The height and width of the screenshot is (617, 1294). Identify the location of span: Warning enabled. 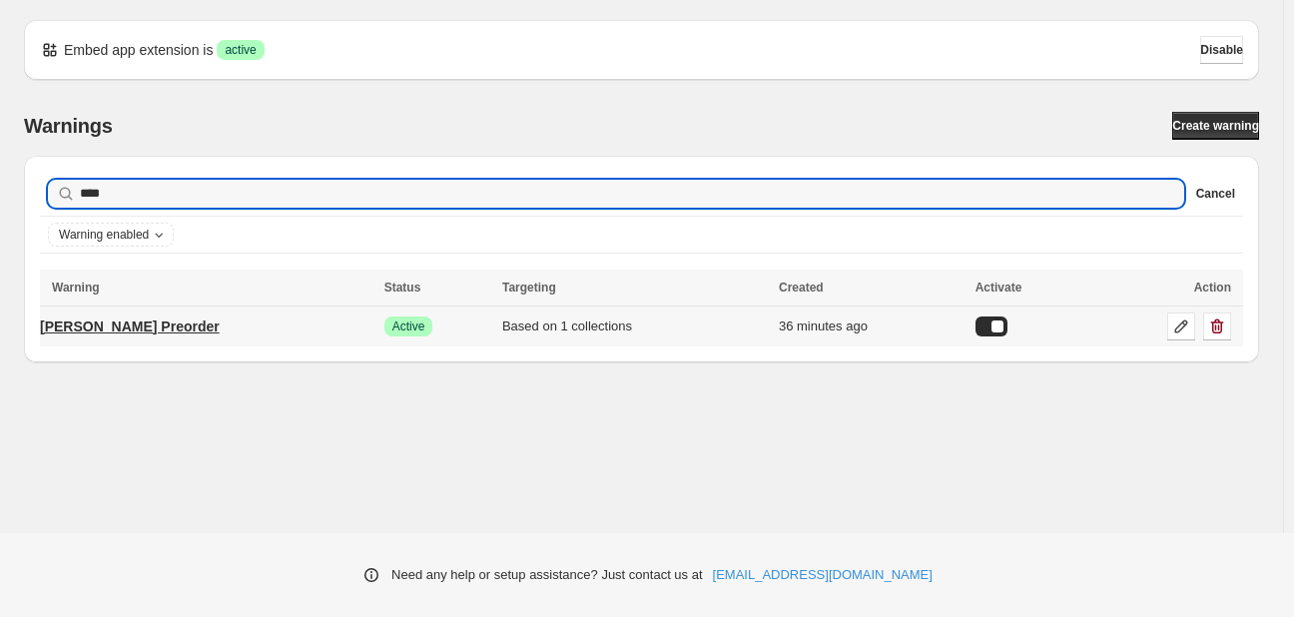
(104, 235).